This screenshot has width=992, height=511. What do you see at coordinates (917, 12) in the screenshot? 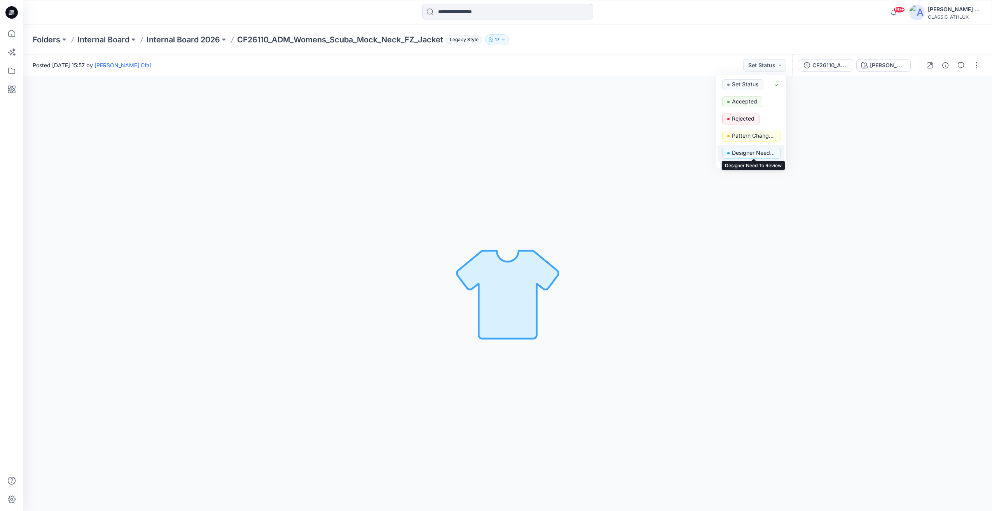
I see `img: avatar` at bounding box center [917, 12].